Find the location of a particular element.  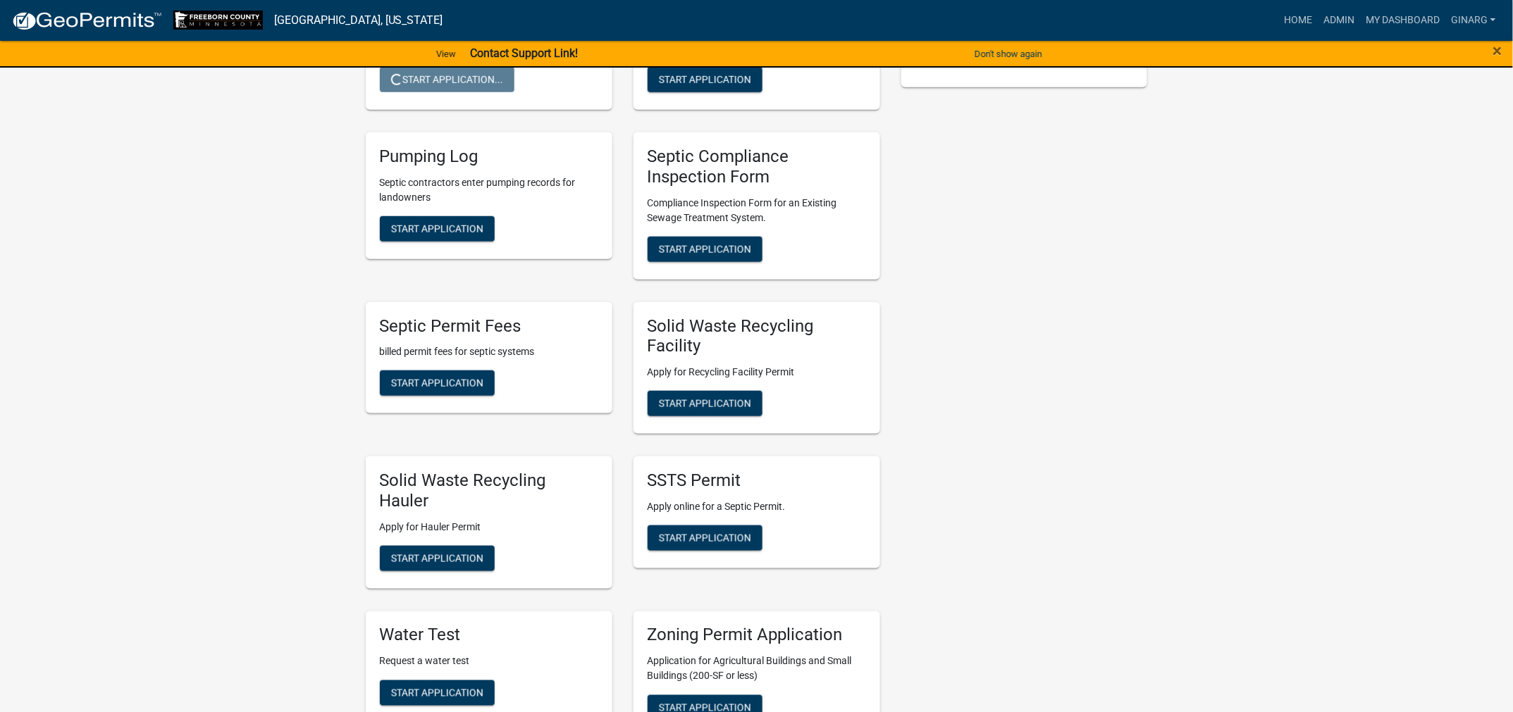

button: Don't show again is located at coordinates (1008, 54).